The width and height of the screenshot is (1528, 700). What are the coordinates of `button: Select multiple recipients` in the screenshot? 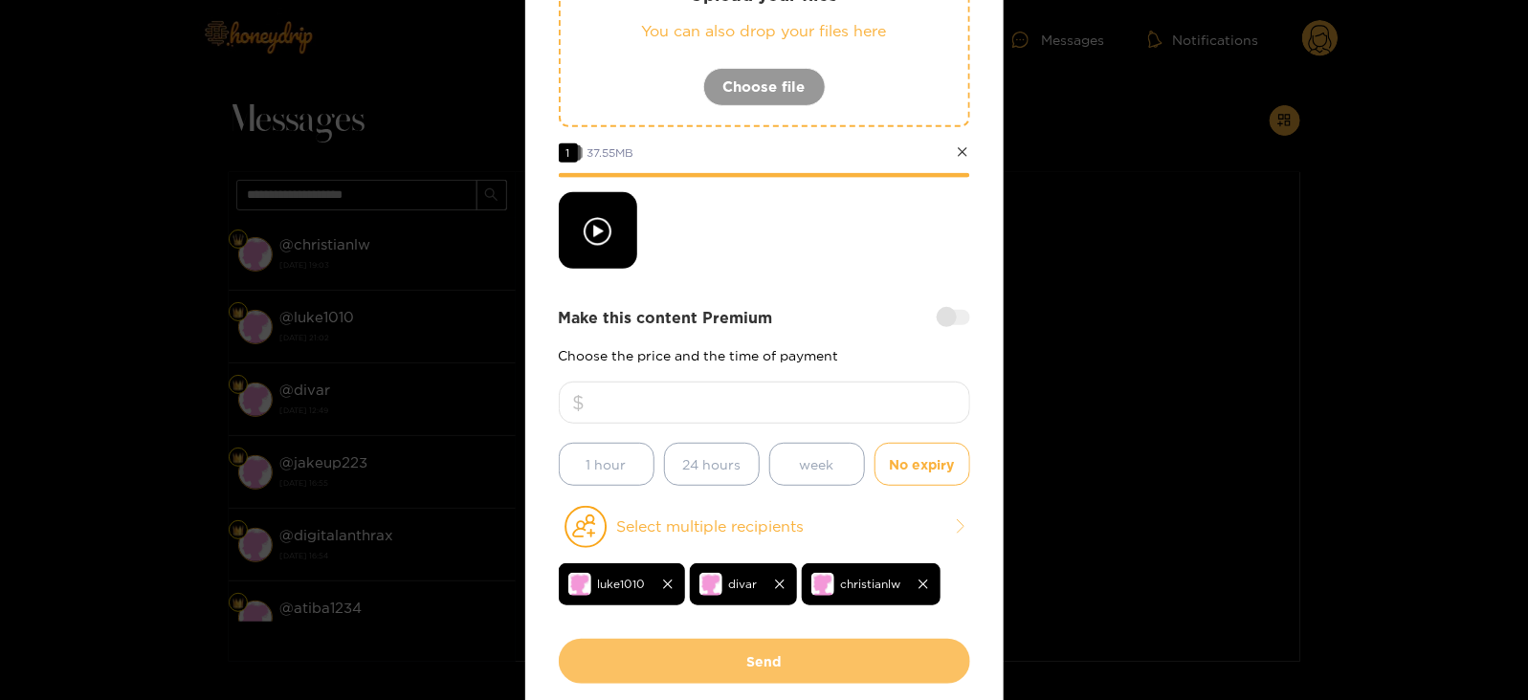 It's located at (764, 527).